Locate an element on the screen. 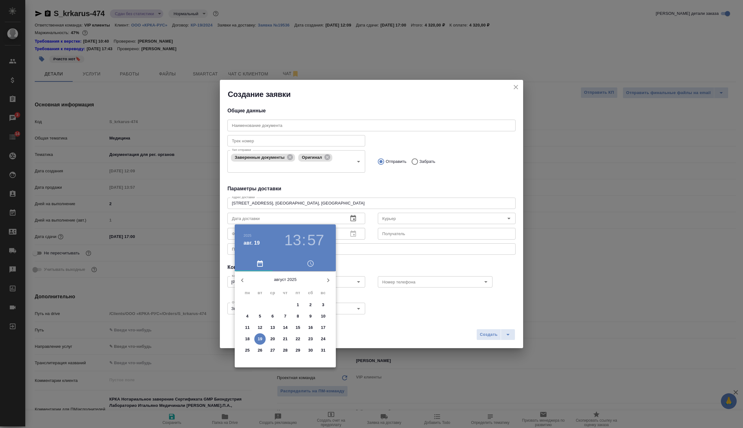  button: 23 is located at coordinates (311, 339).